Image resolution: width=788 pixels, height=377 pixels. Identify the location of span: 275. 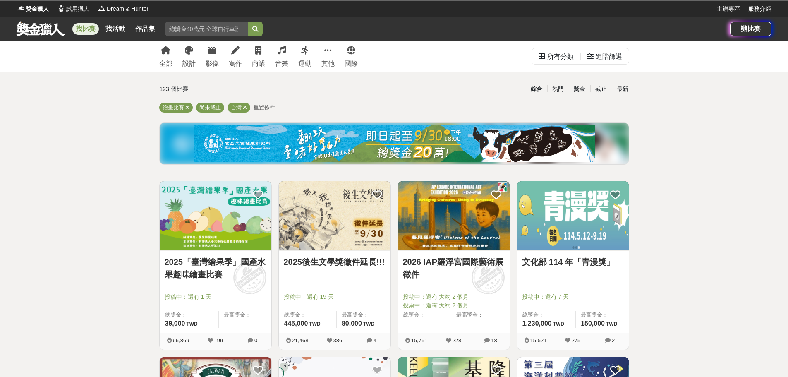
(576, 340).